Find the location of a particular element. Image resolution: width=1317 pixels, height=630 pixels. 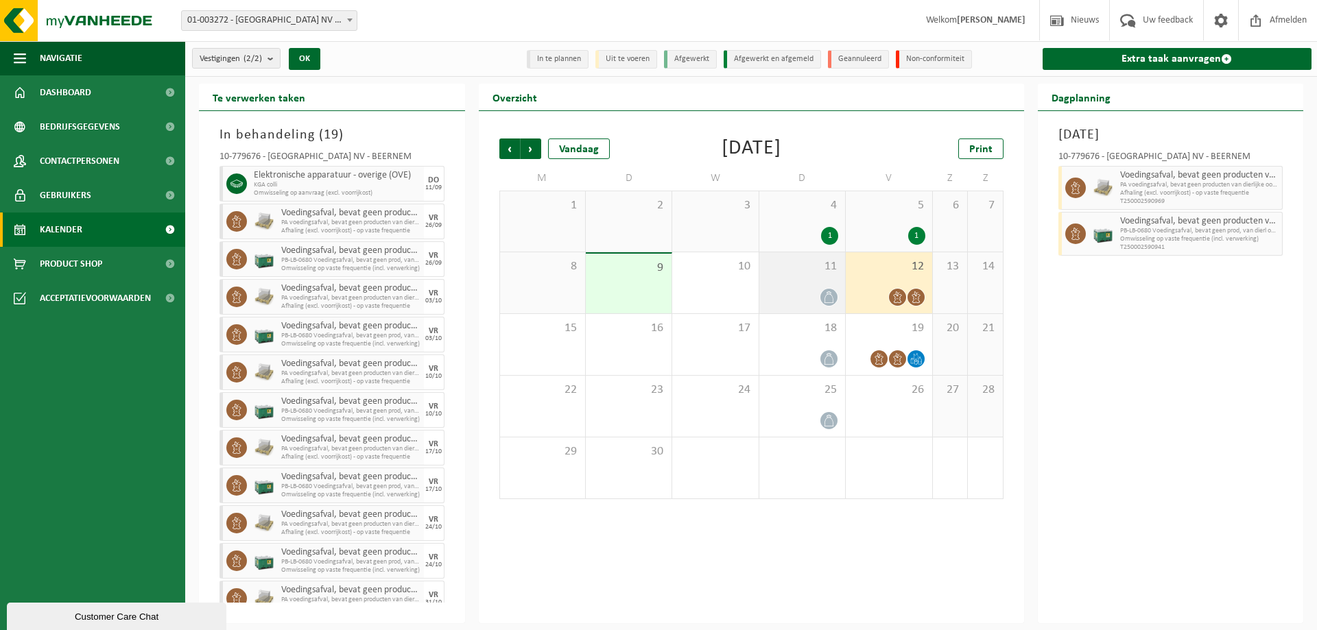

span: Acceptatievoorwaarden is located at coordinates (95, 298).